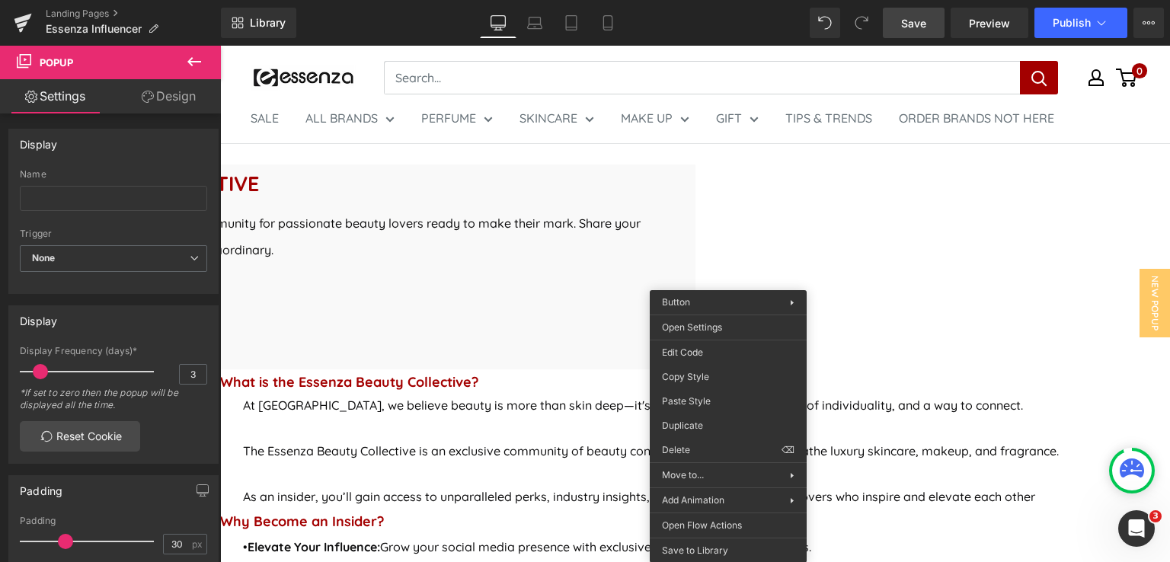  Describe the element at coordinates (114, 174) in the screenshot. I see `div: Name` at that location.